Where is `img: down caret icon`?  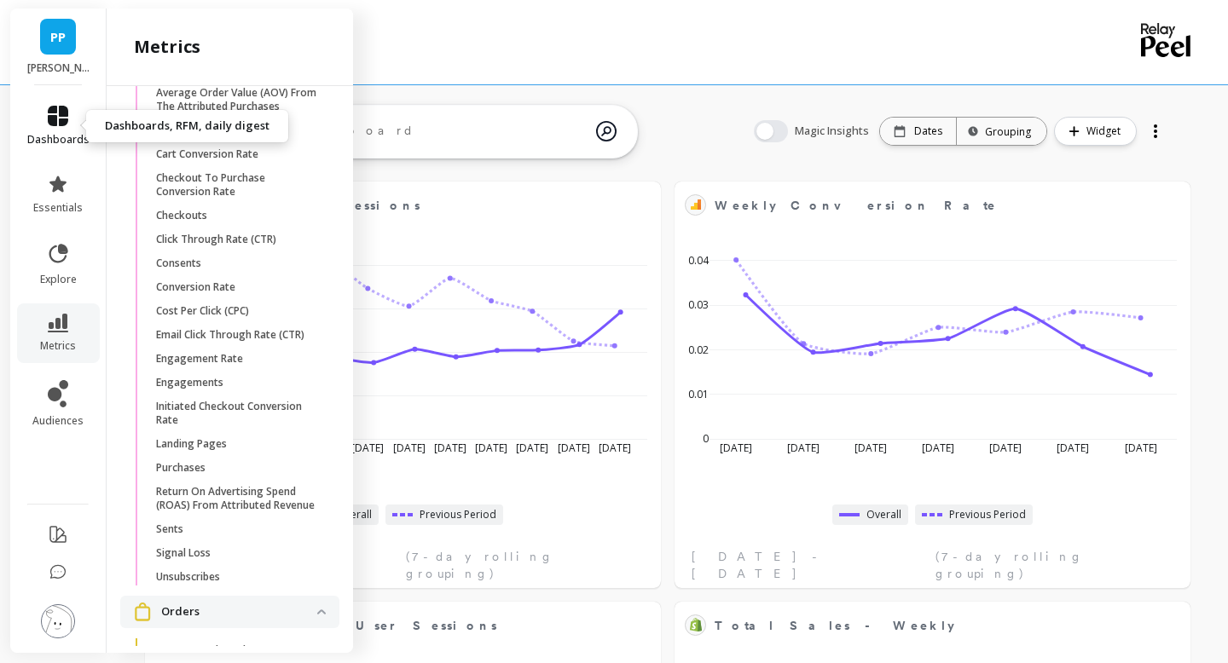
img: down caret icon is located at coordinates (321, 612).